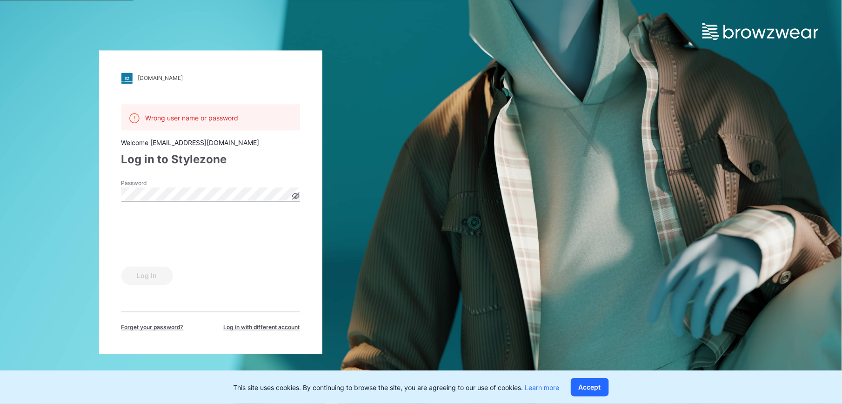  I want to click on img: stylezone-logo.562084cfcfab977791bfbf7441f1a819.svg, so click(127, 78).